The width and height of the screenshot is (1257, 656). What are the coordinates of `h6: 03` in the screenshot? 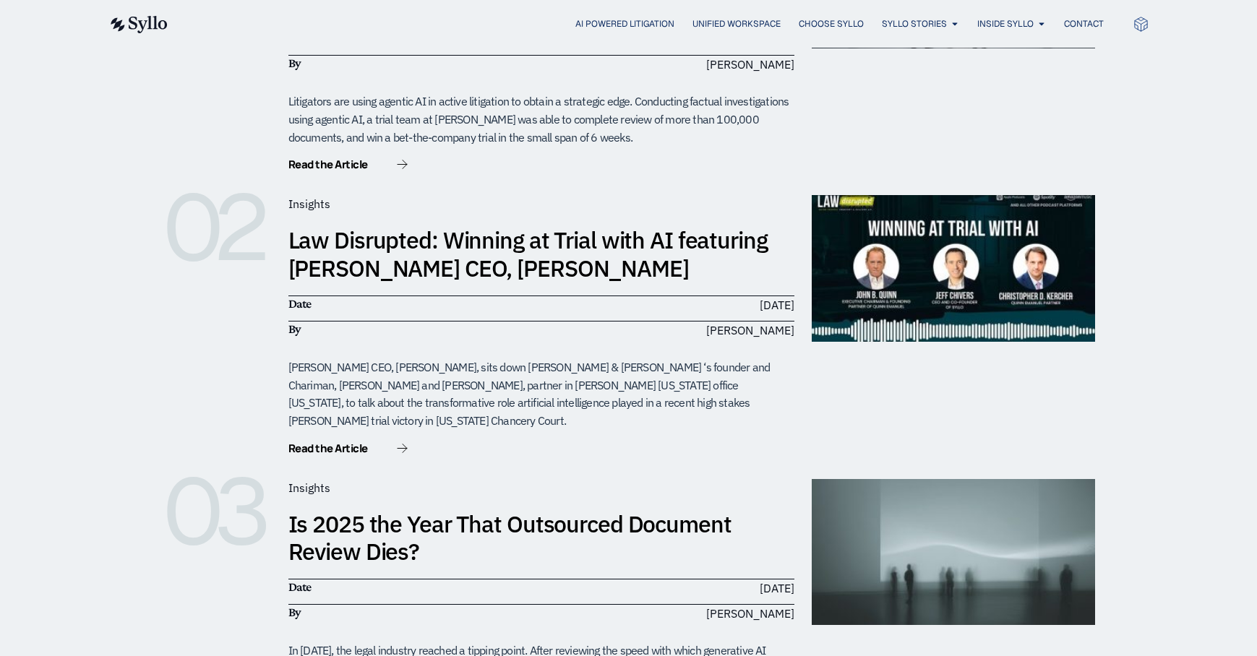 It's located at (217, 512).